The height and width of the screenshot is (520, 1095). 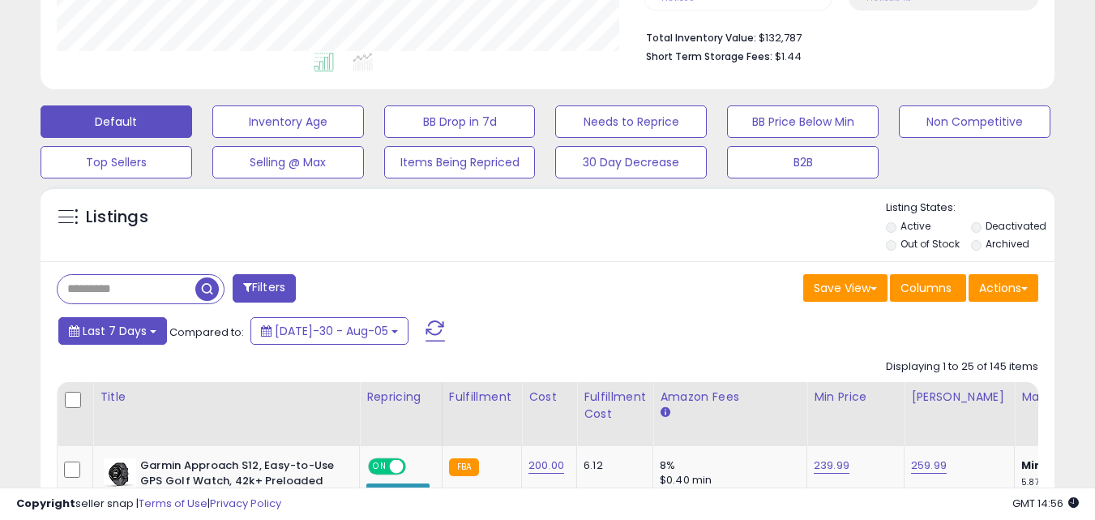 I want to click on label: Out of Stock, so click(x=930, y=243).